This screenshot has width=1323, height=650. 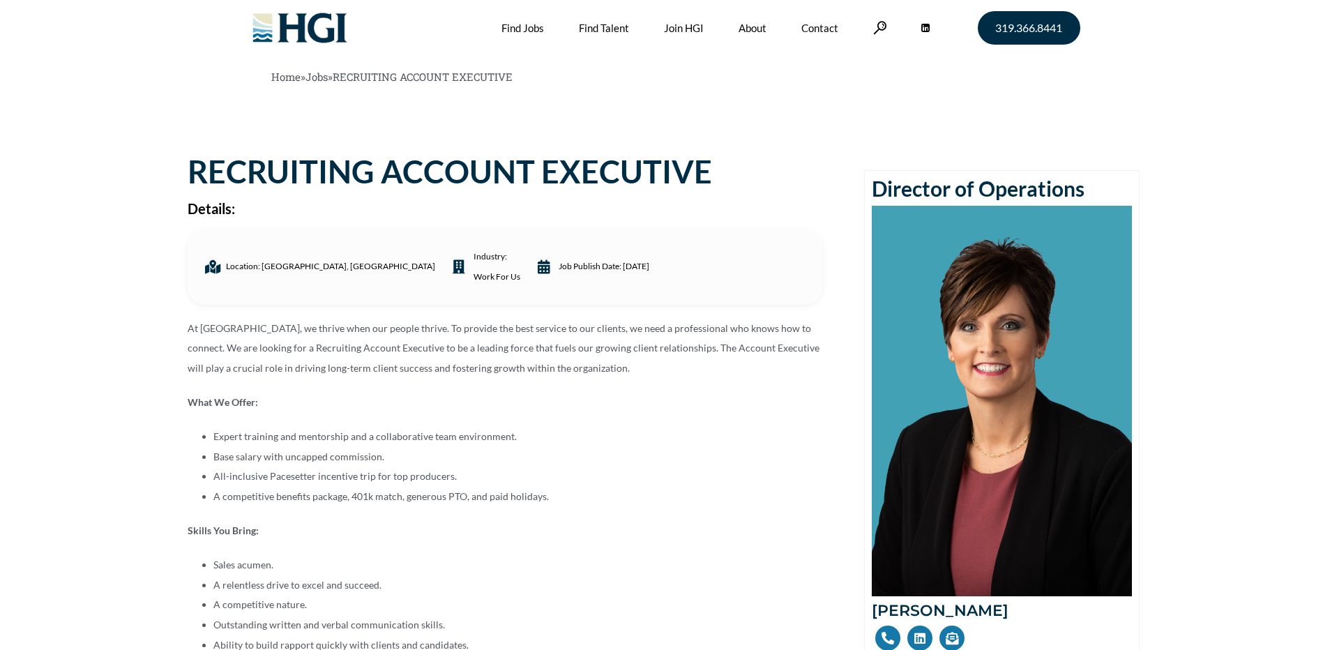 I want to click on strong: What We Offer:, so click(x=222, y=402).